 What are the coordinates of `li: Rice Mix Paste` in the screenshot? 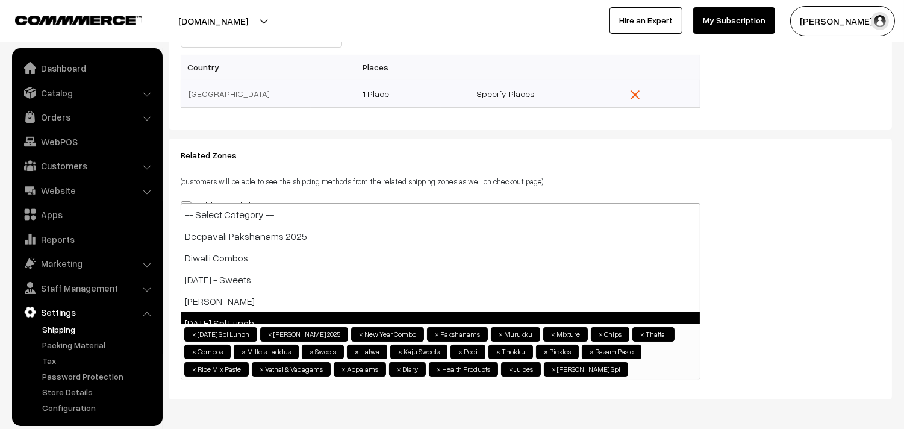 It's located at (216, 369).